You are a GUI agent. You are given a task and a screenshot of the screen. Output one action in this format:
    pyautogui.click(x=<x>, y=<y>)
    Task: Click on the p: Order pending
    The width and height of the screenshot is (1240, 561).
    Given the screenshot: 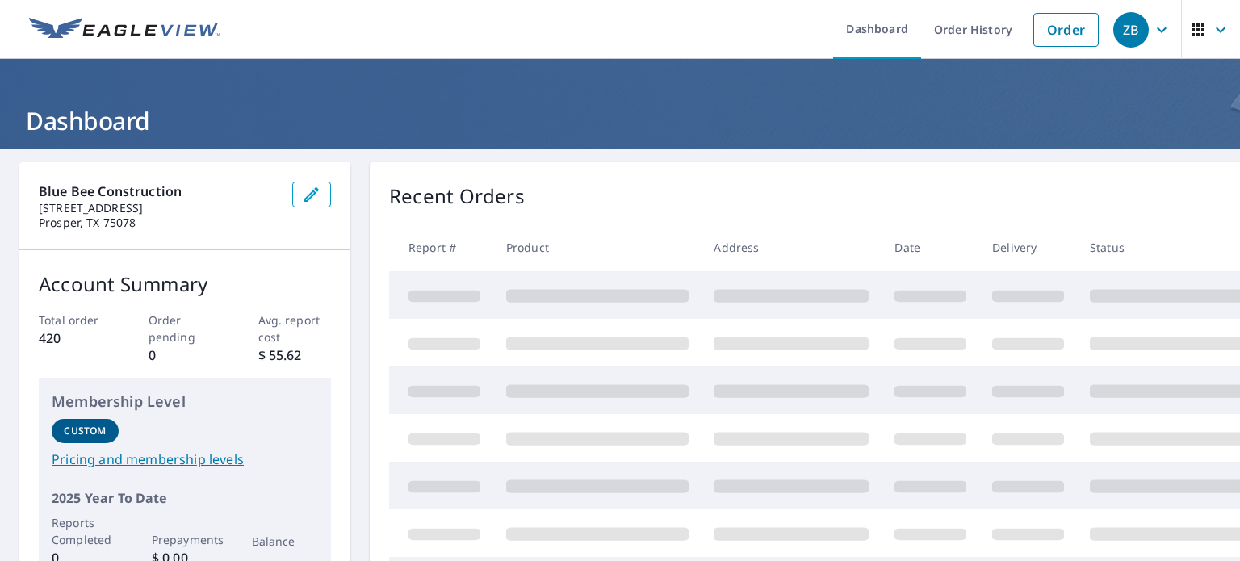 What is the action you would take?
    pyautogui.click(x=185, y=329)
    